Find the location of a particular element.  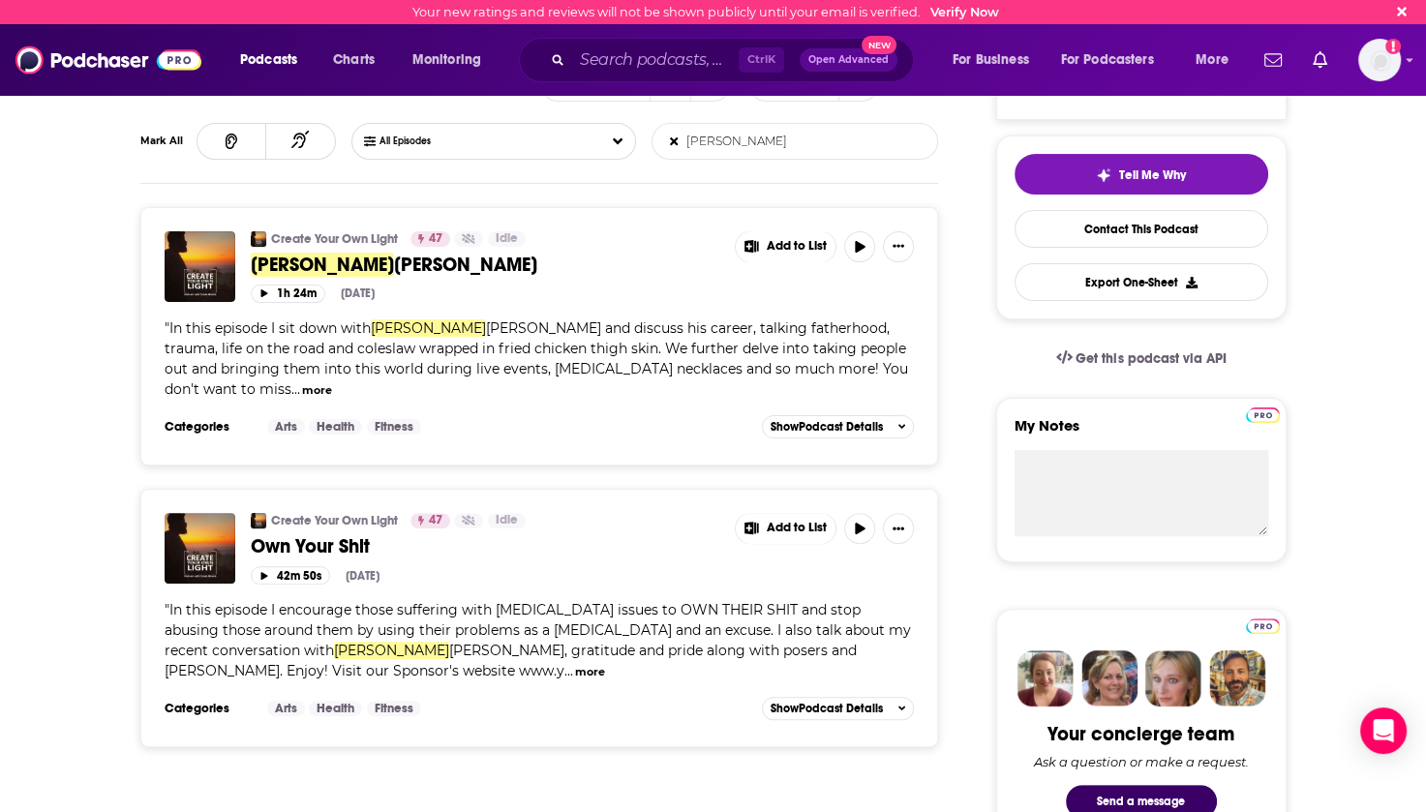

button: tell me why sparkleTell Me Why is located at coordinates (1141, 174).